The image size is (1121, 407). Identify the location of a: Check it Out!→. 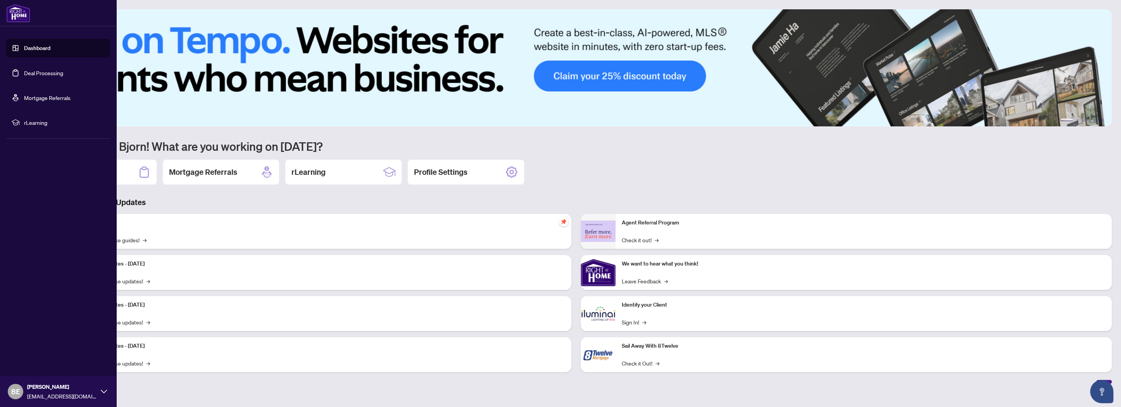
(640, 363).